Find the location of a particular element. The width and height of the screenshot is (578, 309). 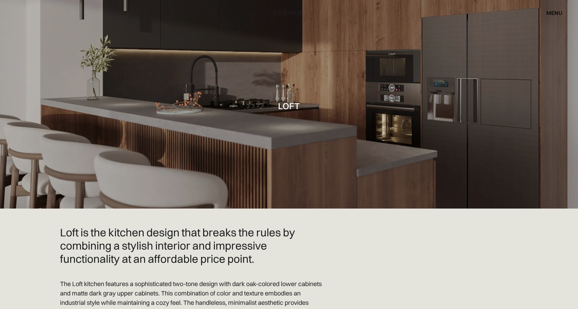

a: home is located at coordinates (289, 13).